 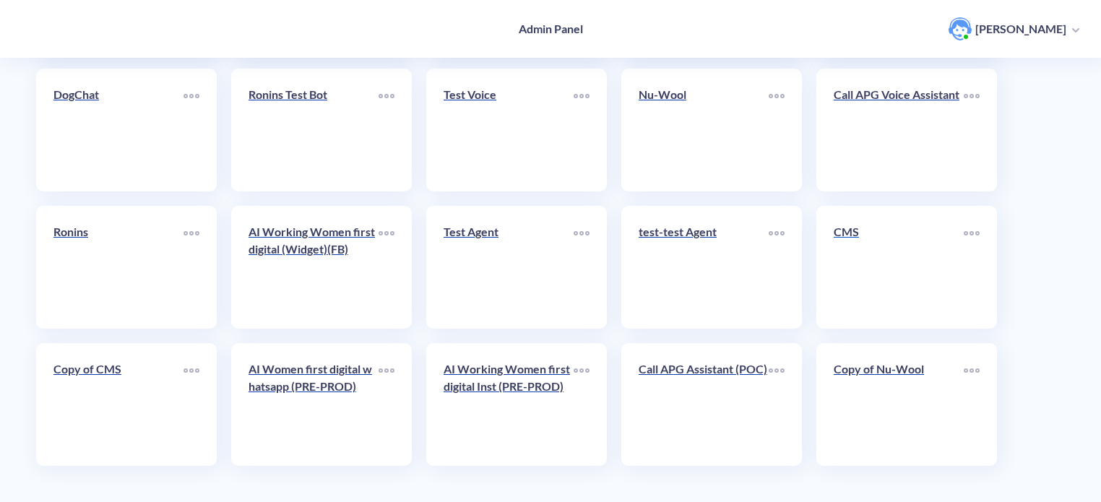 What do you see at coordinates (314, 130) in the screenshot?
I see `a: Ronins Test Bot` at bounding box center [314, 130].